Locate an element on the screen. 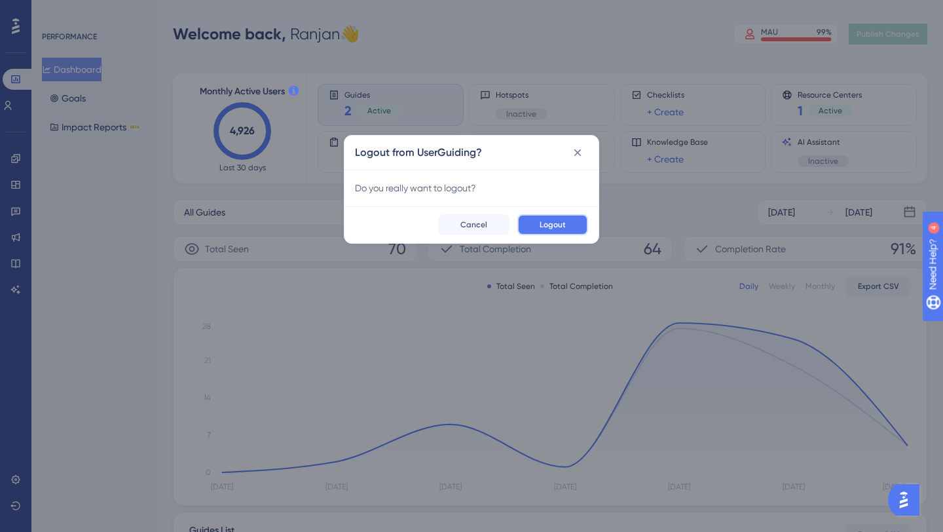 This screenshot has width=943, height=532. div: 4 is located at coordinates (93, 12).